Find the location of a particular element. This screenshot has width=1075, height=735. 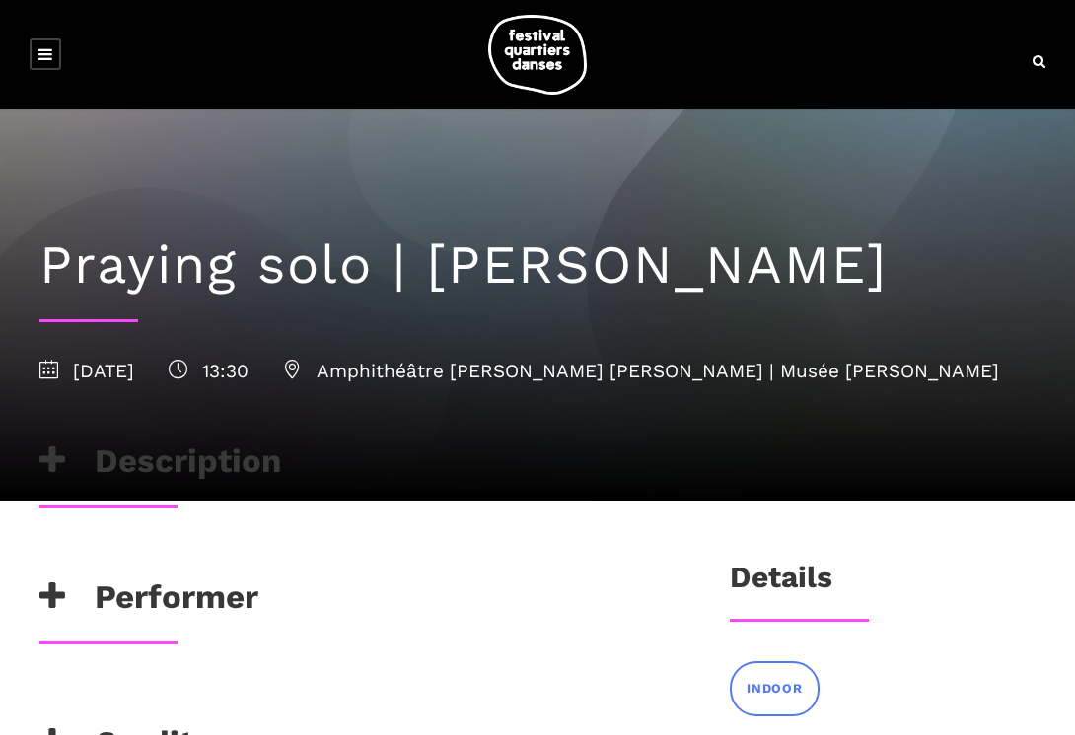

h3: Details is located at coordinates (781, 585).